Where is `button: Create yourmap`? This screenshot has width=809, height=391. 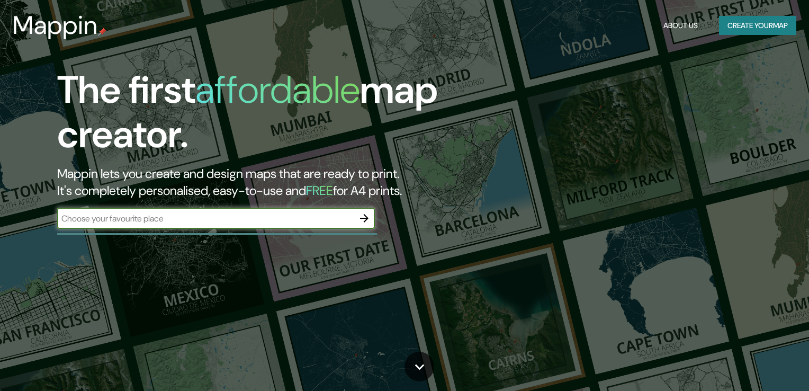
button: Create yourmap is located at coordinates (758, 25).